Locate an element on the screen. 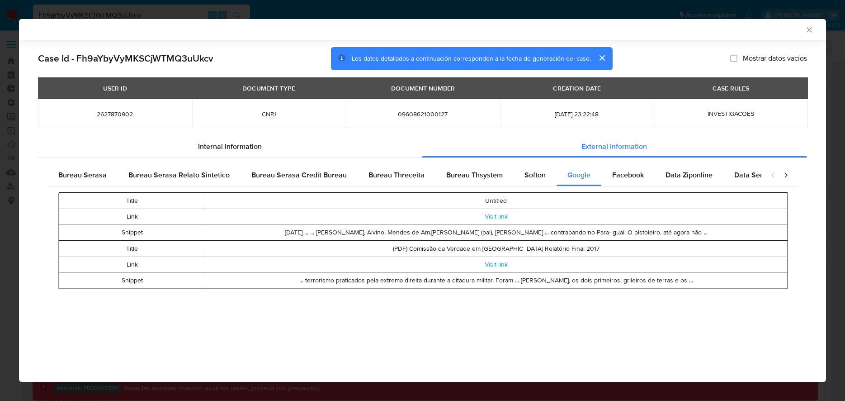  span: Facebook is located at coordinates (628, 175).